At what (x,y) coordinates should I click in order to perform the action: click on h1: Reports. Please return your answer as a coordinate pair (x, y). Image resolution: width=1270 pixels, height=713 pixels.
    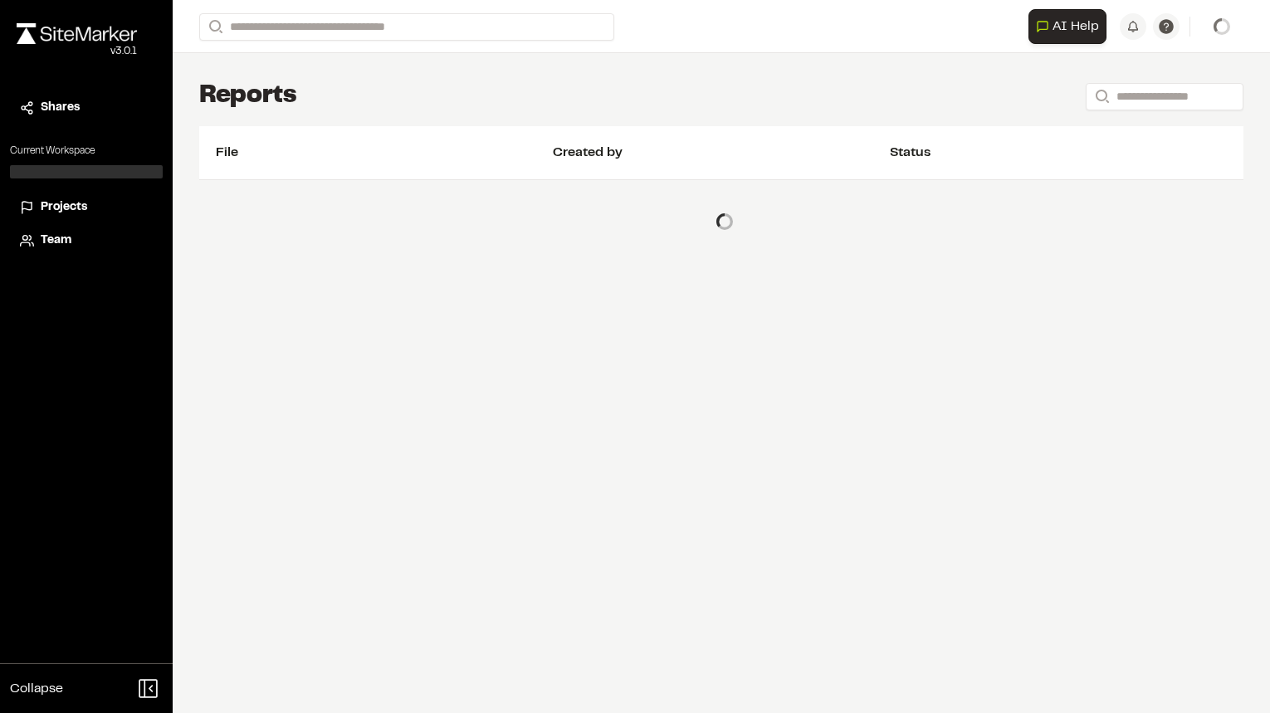
    Looking at the image, I should click on (248, 96).